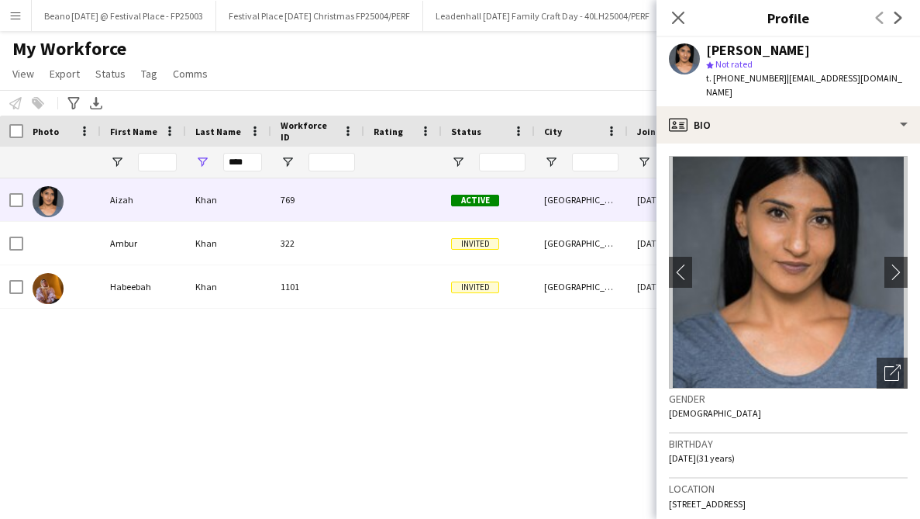  I want to click on div: 1101, so click(318, 286).